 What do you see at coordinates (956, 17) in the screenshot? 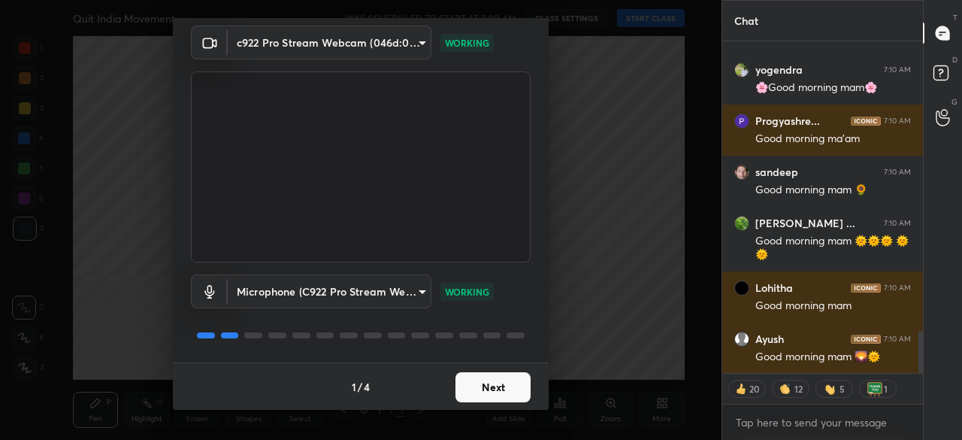
I see `p: T` at bounding box center [956, 17].